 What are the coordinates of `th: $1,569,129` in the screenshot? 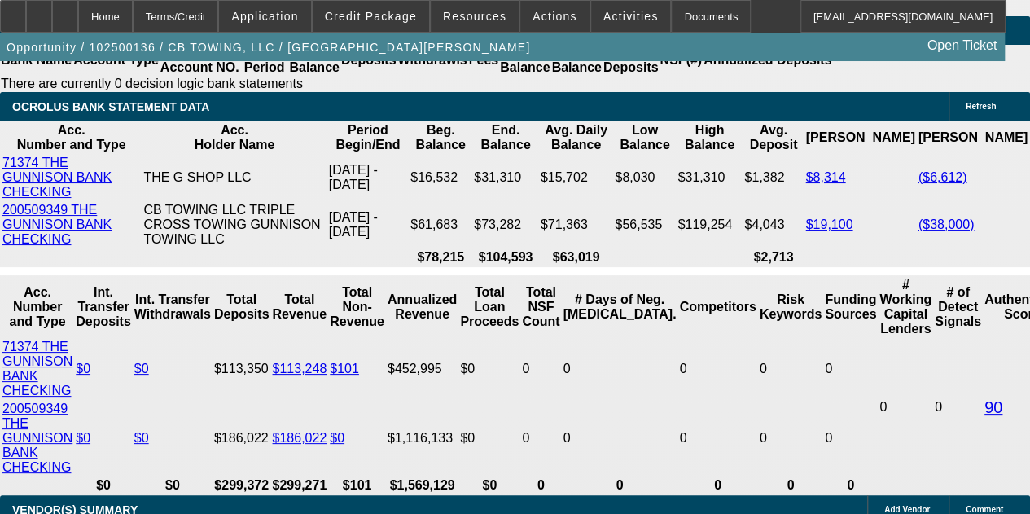 It's located at (422, 485).